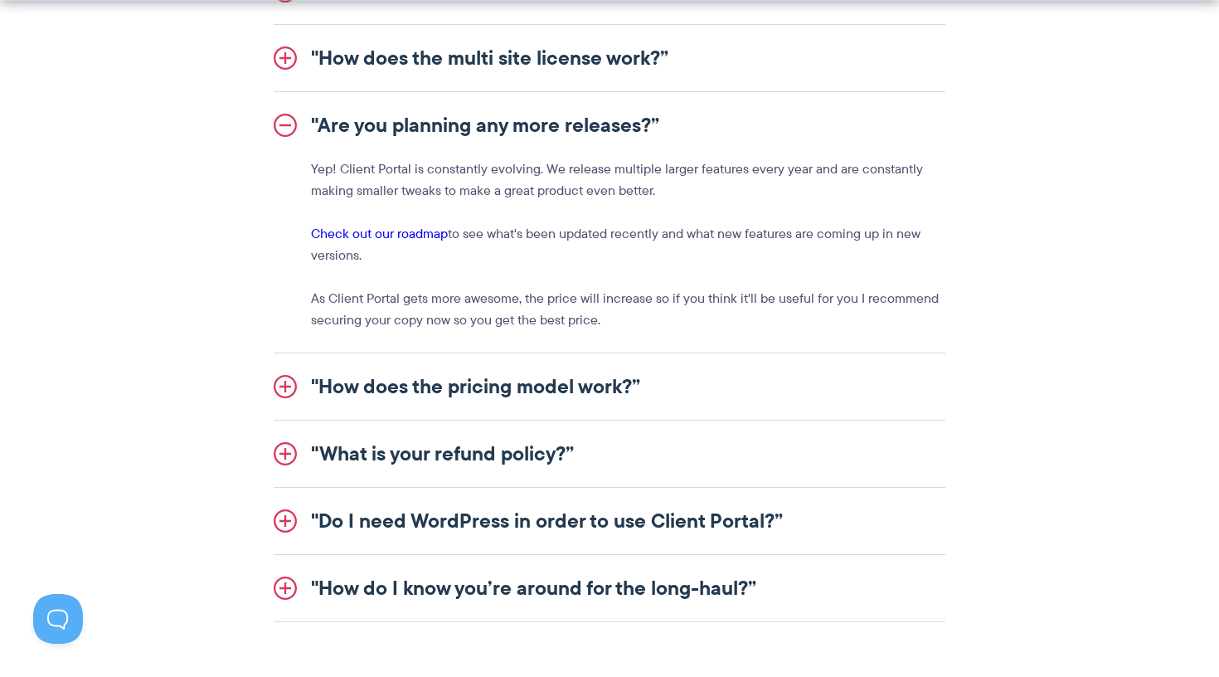 The height and width of the screenshot is (677, 1219). Describe the element at coordinates (379, 233) in the screenshot. I see `a: Check out our roadmap` at that location.